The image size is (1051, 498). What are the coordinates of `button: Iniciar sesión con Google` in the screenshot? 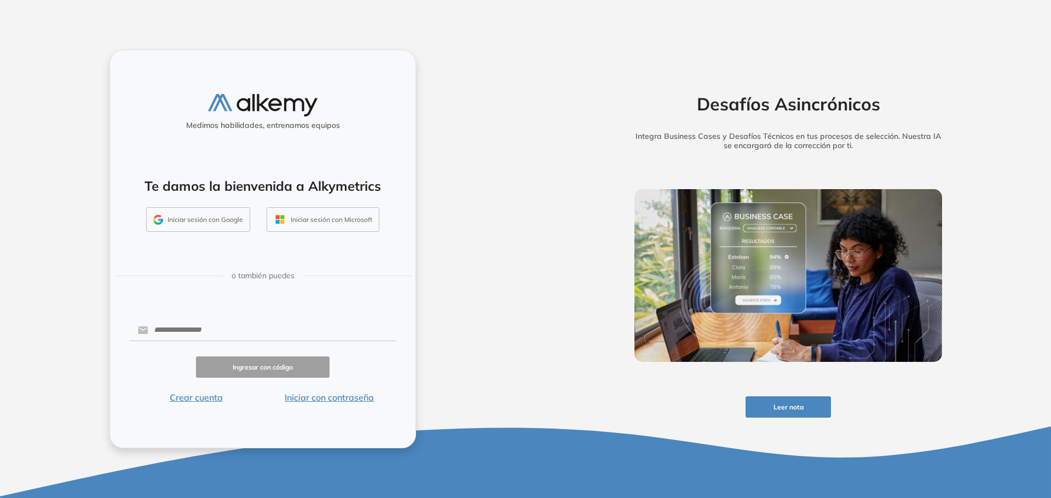 It's located at (198, 220).